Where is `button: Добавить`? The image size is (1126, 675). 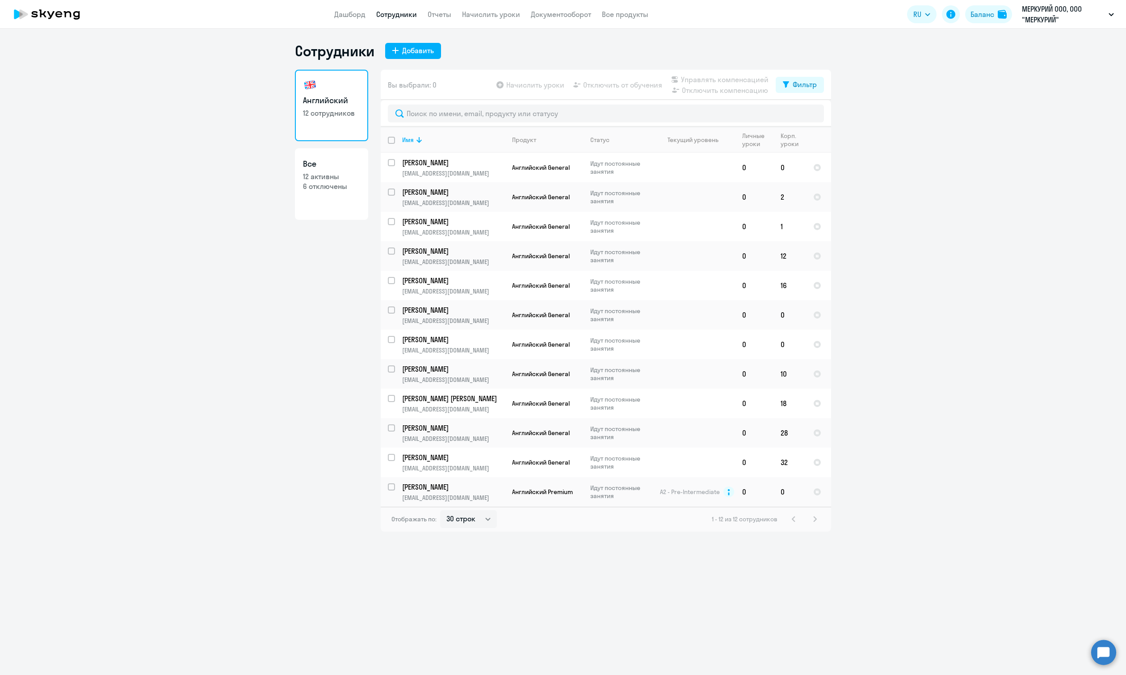
button: Добавить is located at coordinates (413, 51).